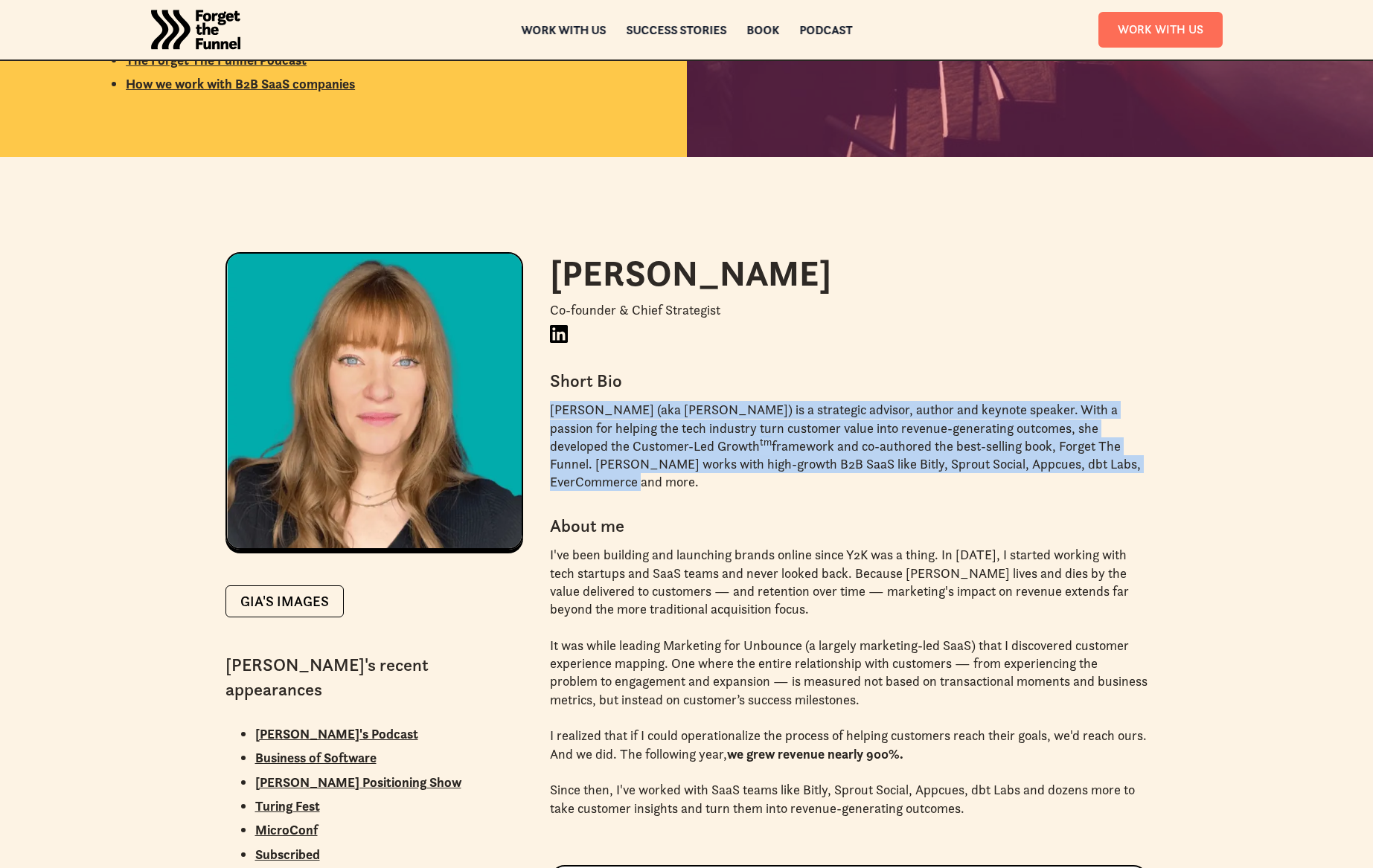 This screenshot has width=1373, height=868. What do you see at coordinates (287, 806) in the screenshot?
I see `a: Turing Fest` at bounding box center [287, 806].